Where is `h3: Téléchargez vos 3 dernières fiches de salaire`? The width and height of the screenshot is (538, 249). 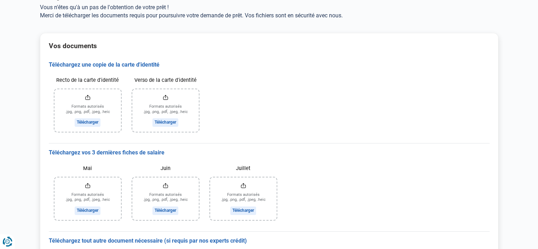 h3: Téléchargez vos 3 dernières fiches de salaire is located at coordinates (269, 152).